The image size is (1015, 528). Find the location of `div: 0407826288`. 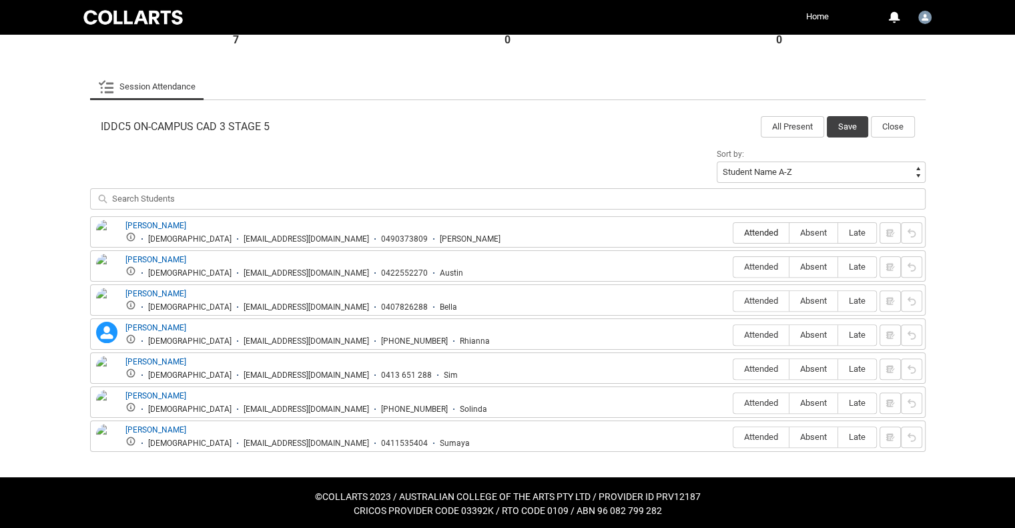

div: 0407826288 is located at coordinates (404, 307).